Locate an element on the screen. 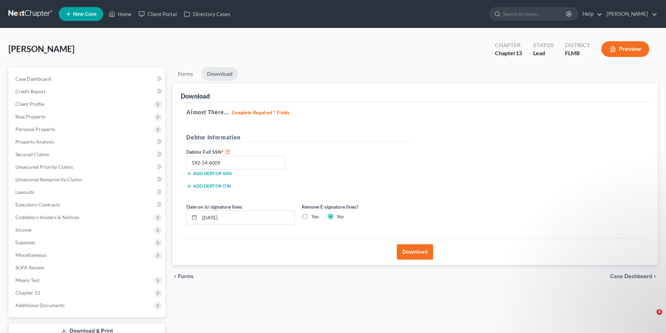 This screenshot has width=666, height=333. button: Download is located at coordinates (415, 252).